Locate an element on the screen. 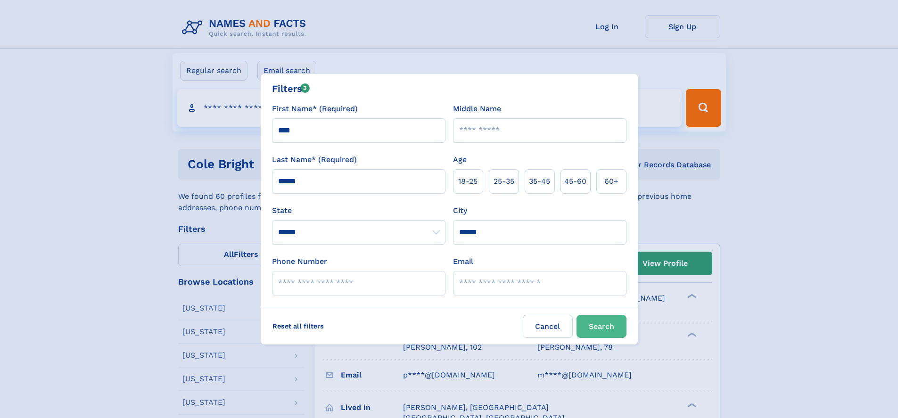 Image resolution: width=898 pixels, height=418 pixels. label: Reset all filters is located at coordinates (298, 326).